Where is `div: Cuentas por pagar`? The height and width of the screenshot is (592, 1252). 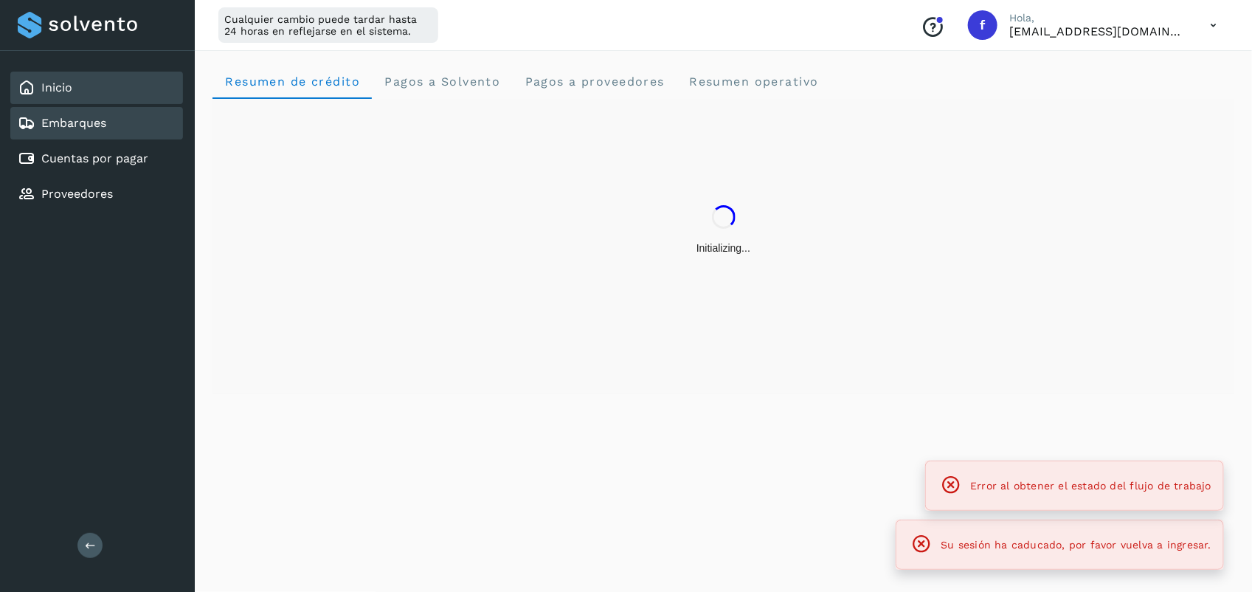 div: Cuentas por pagar is located at coordinates (97, 159).